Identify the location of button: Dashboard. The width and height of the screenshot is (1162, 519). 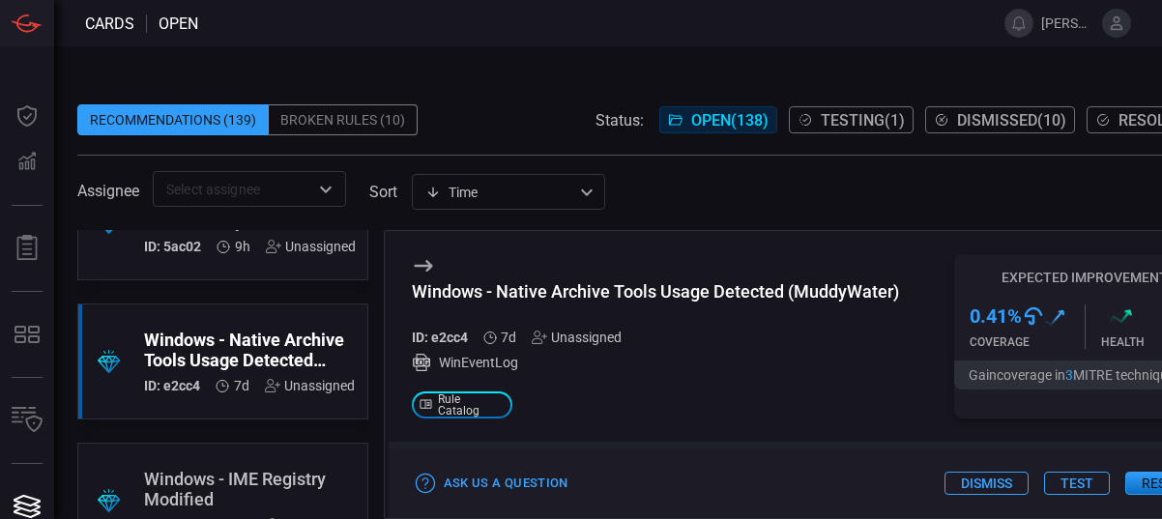
(27, 116).